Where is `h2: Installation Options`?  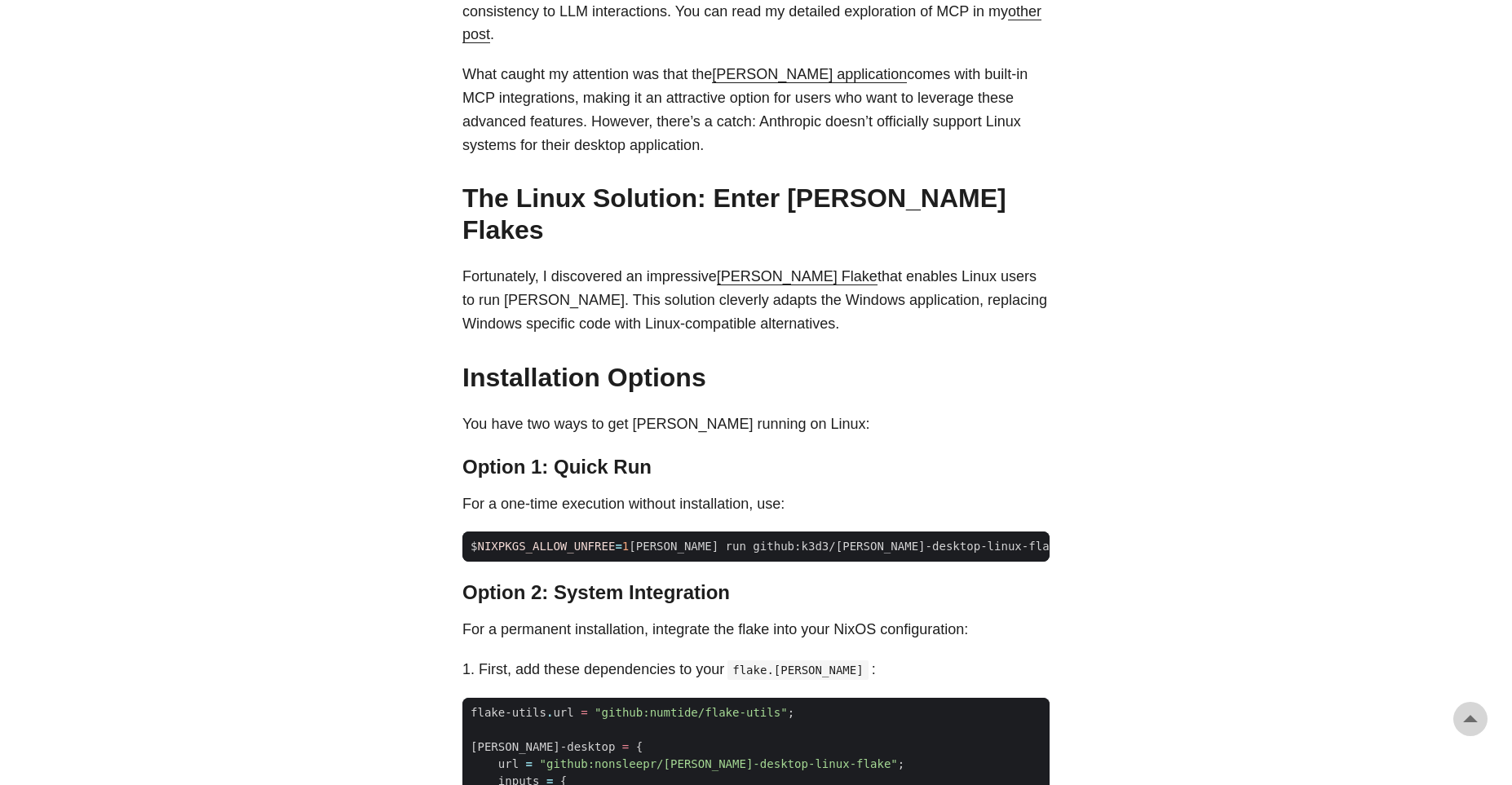 h2: Installation Options is located at coordinates (756, 377).